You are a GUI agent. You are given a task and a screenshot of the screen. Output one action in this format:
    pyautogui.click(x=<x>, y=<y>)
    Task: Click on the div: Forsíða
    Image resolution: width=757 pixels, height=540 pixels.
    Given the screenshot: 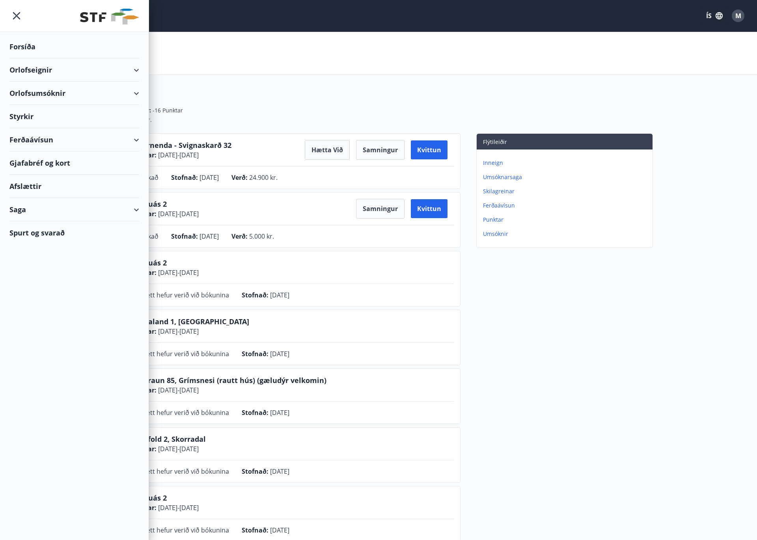 What is the action you would take?
    pyautogui.click(x=74, y=47)
    